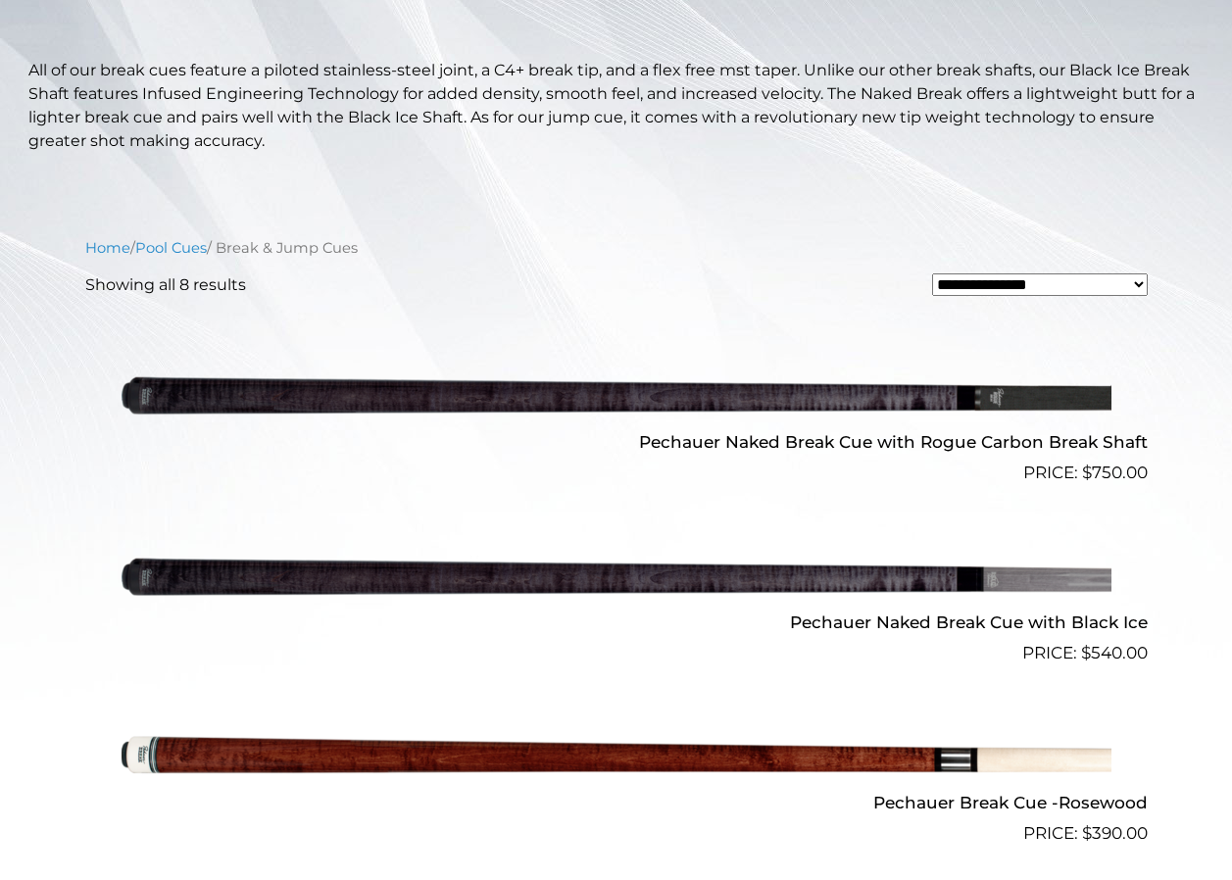  What do you see at coordinates (108, 248) in the screenshot?
I see `a: Home` at bounding box center [108, 248].